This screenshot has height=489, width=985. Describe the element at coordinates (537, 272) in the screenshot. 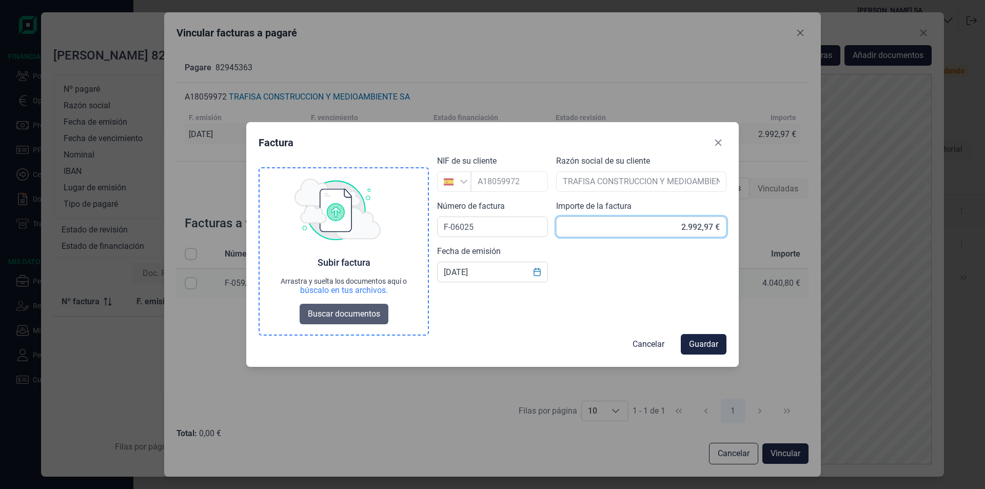

I see `button: Choose Date` at that location.